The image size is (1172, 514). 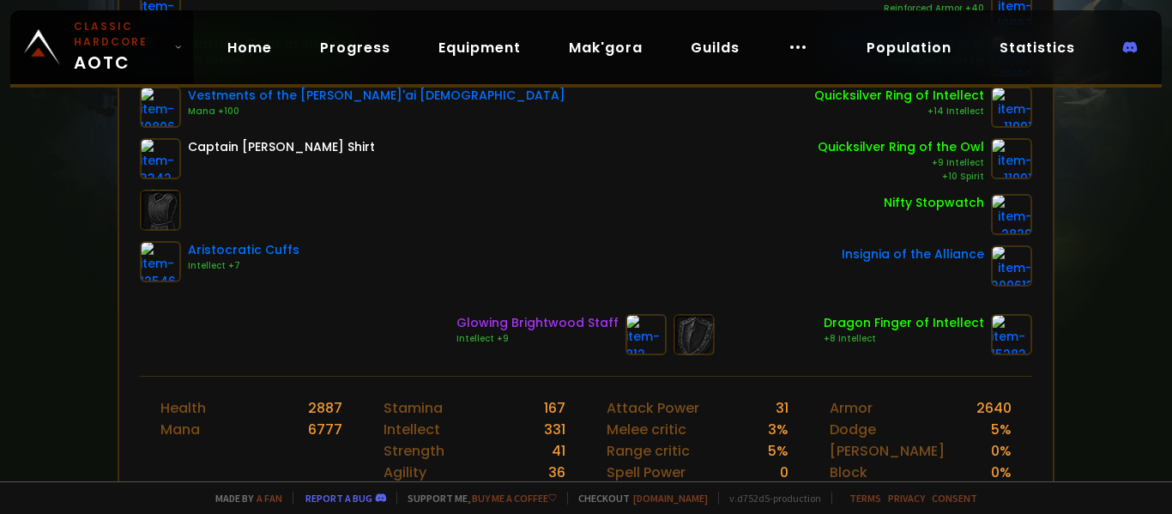 I want to click on div: Spell Power, so click(x=646, y=472).